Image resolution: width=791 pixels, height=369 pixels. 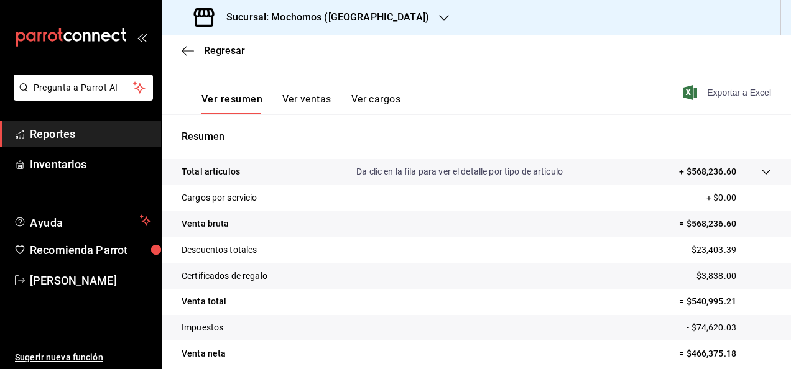 I want to click on button: Regresar, so click(x=213, y=50).